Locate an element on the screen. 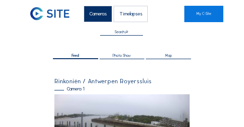 The image size is (244, 127). span: Map is located at coordinates (168, 56).